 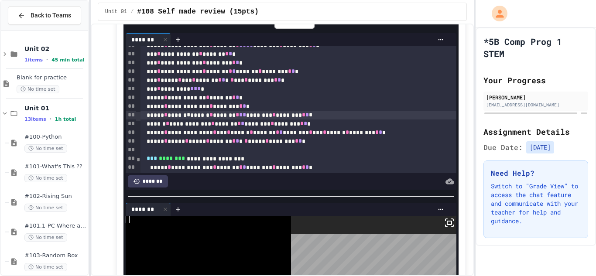 What do you see at coordinates (51, 15) in the screenshot?
I see `span: Back to Teams` at bounding box center [51, 15].